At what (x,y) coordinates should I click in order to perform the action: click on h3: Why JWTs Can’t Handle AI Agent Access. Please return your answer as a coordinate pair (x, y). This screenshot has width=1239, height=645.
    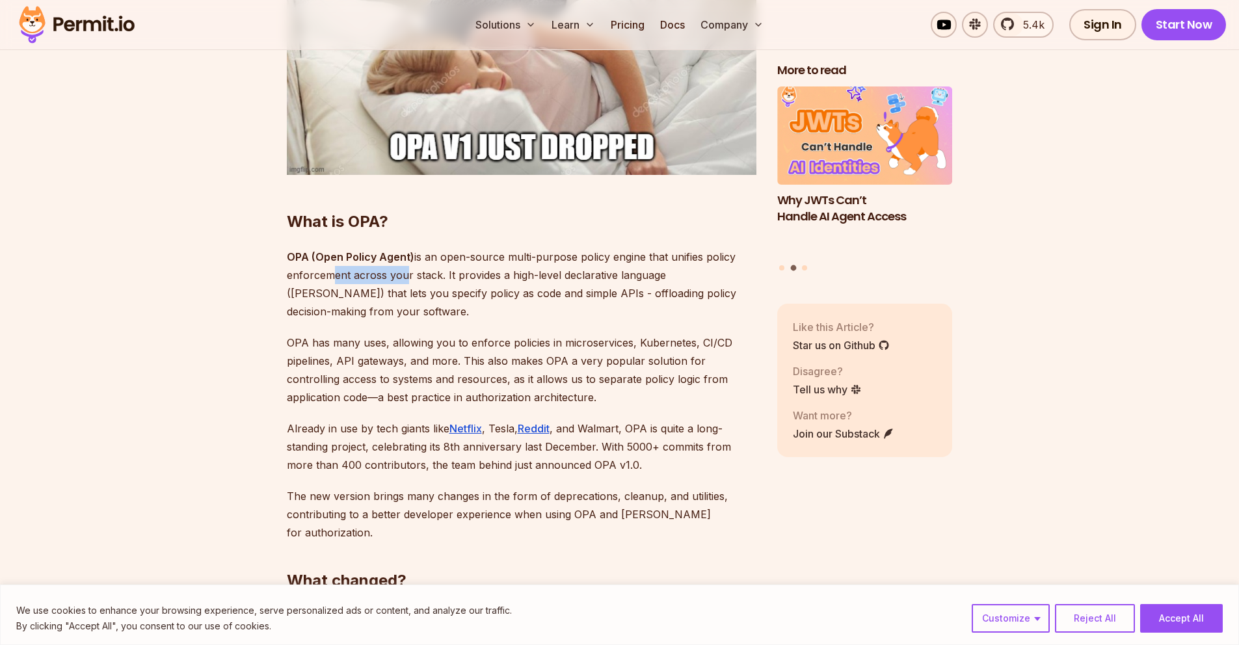
    Looking at the image, I should click on (865, 209).